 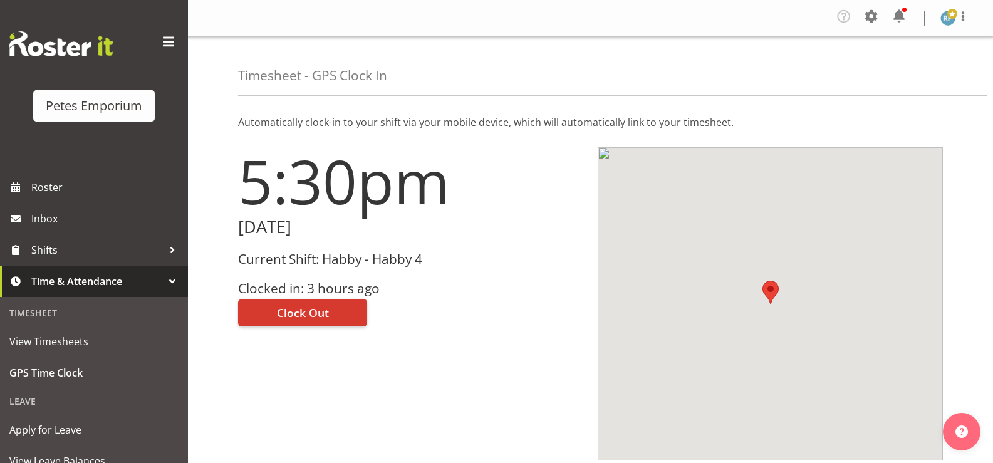 What do you see at coordinates (410, 259) in the screenshot?
I see `h3: Current Shift: Habby - Habby 4` at bounding box center [410, 259].